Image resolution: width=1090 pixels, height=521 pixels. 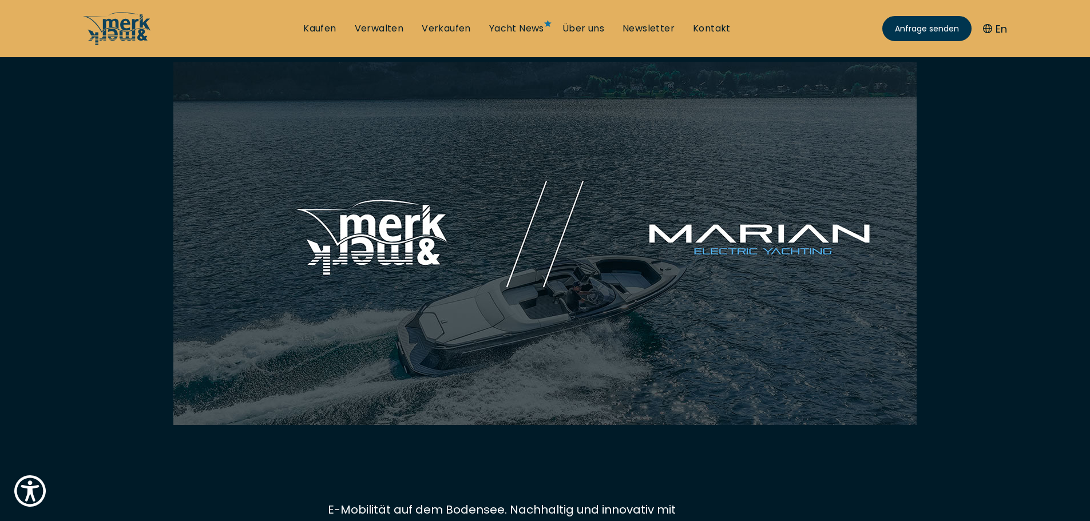 I want to click on a: Verwalten, so click(x=379, y=29).